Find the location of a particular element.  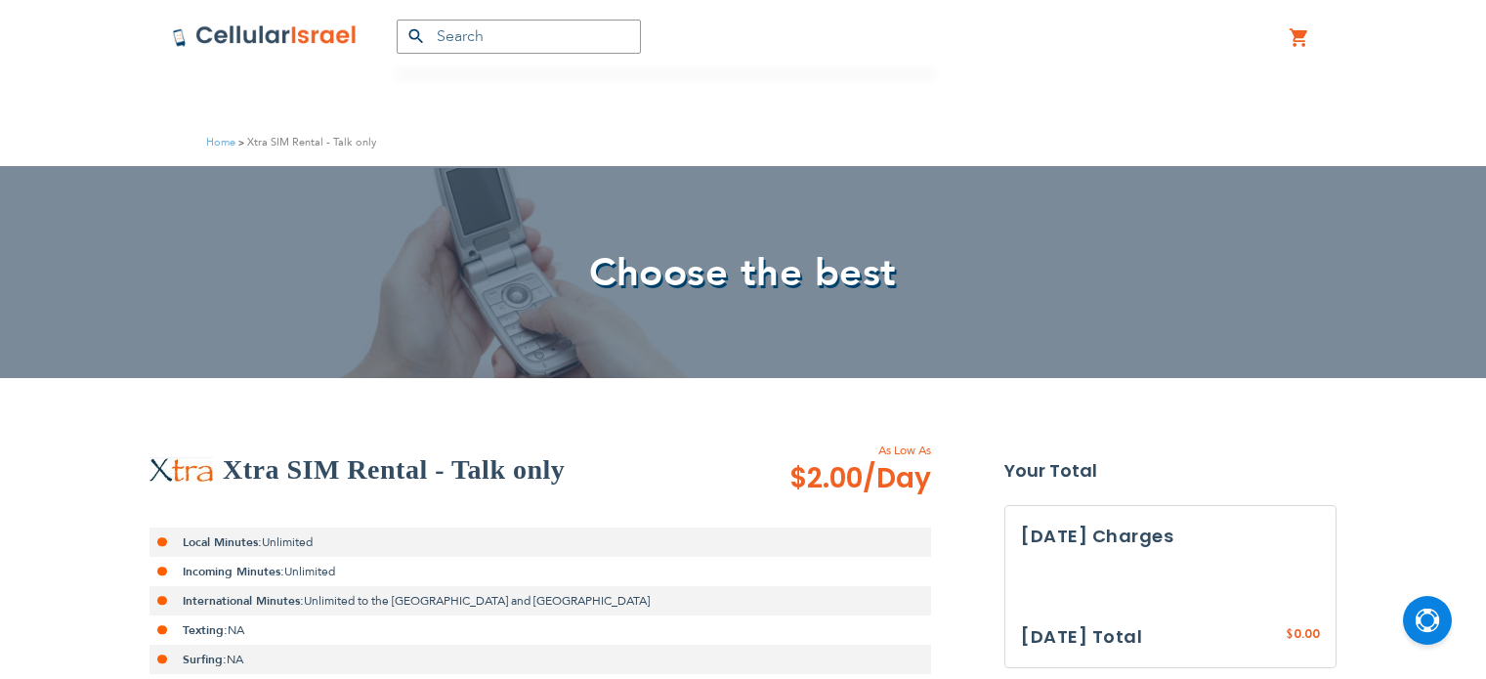

li: Xtra SIM Rental - Talk only is located at coordinates (306, 142).